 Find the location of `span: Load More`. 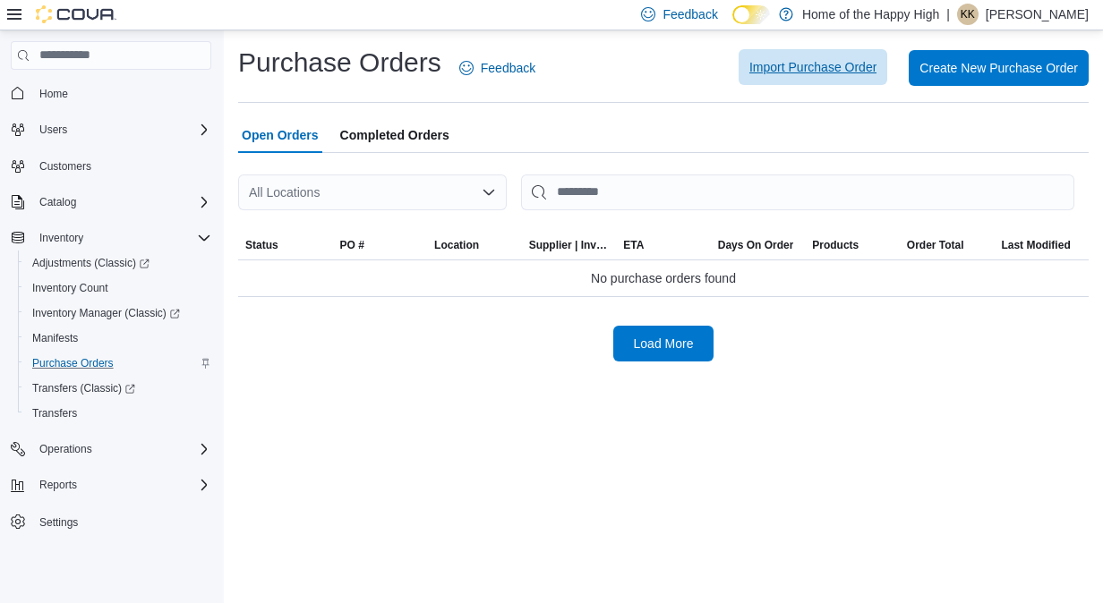

span: Load More is located at coordinates (663, 344).